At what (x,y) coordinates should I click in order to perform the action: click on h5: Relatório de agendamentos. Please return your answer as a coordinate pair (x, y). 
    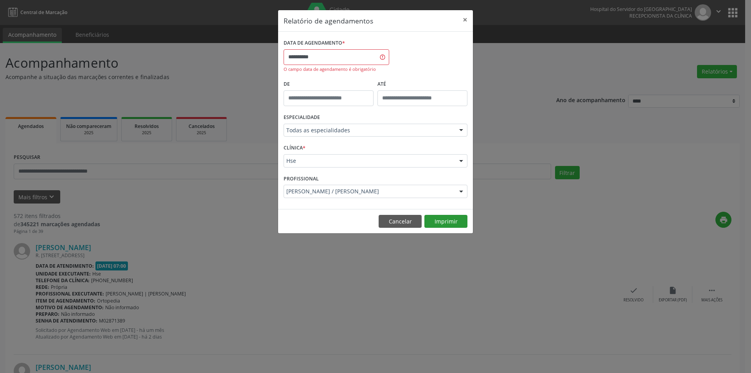
    Looking at the image, I should click on (328, 21).